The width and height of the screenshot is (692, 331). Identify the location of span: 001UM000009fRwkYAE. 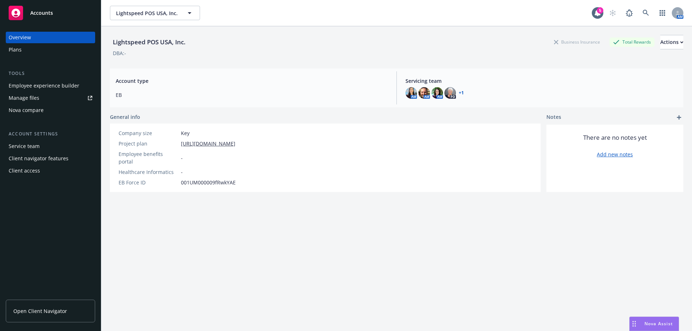
(208, 182).